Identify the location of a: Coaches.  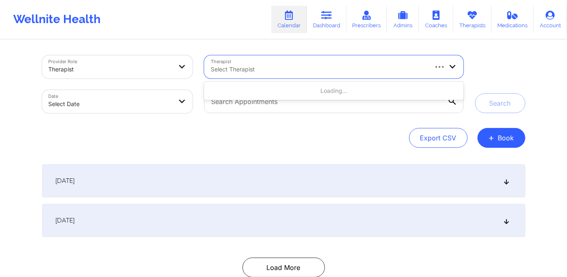
(436, 19).